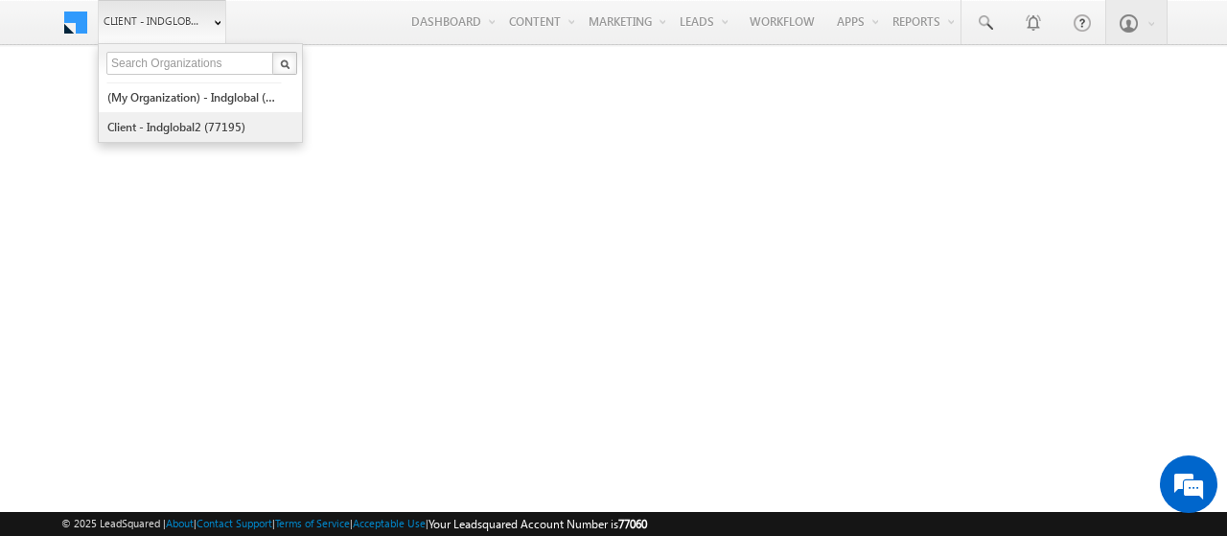 The image size is (1227, 536). I want to click on em: Start Chat, so click(304, 423).